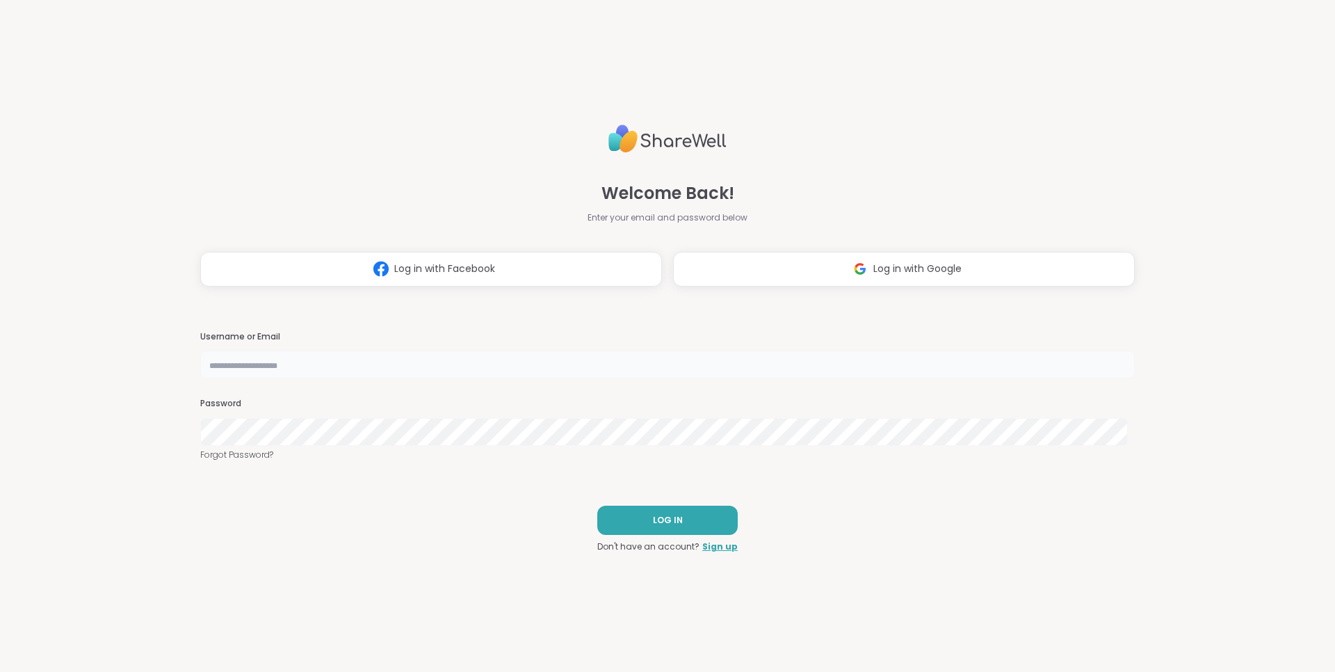  I want to click on button: LOG IN, so click(668, 520).